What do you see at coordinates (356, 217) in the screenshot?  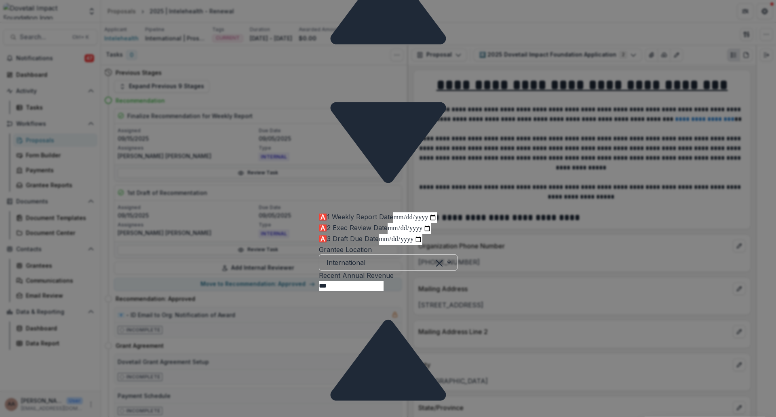 I see `label: 🅰️1 Weekly Report Date` at bounding box center [356, 217].